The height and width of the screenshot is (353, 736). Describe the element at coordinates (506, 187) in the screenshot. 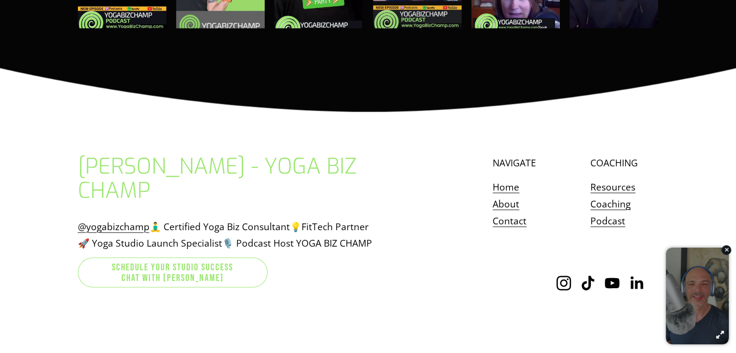

I see `a: Home` at that location.